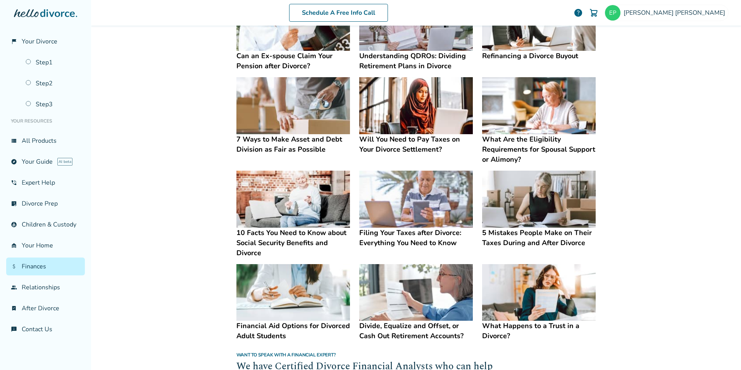  What do you see at coordinates (578, 13) in the screenshot?
I see `span: help` at bounding box center [578, 13].